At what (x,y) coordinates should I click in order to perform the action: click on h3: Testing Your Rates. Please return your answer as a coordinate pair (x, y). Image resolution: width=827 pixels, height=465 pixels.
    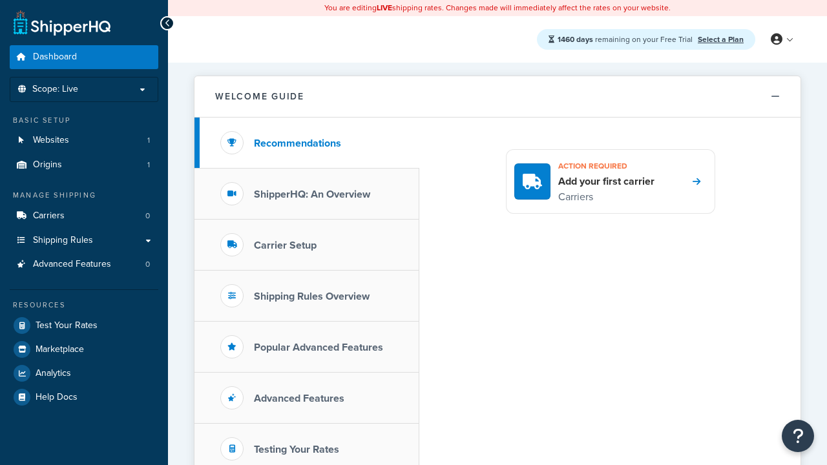
    Looking at the image, I should click on (297, 450).